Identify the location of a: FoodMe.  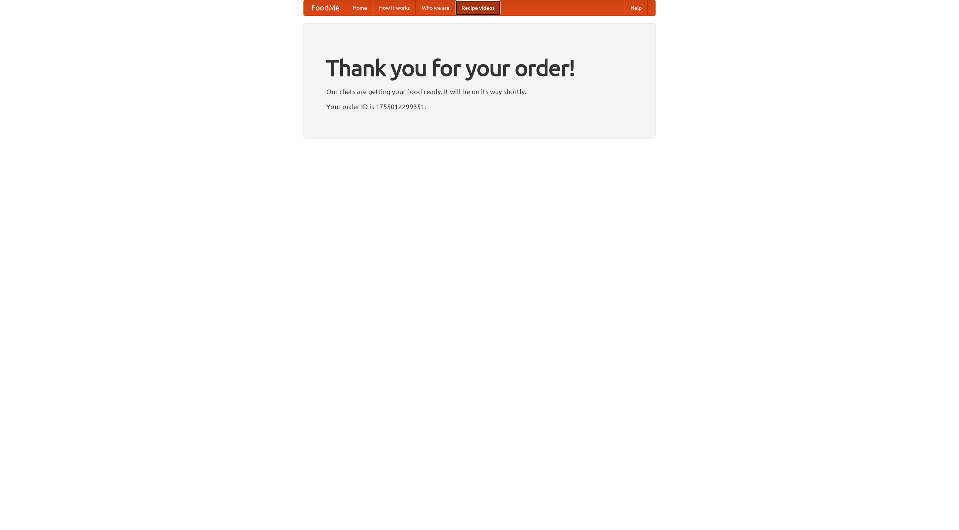
(325, 8).